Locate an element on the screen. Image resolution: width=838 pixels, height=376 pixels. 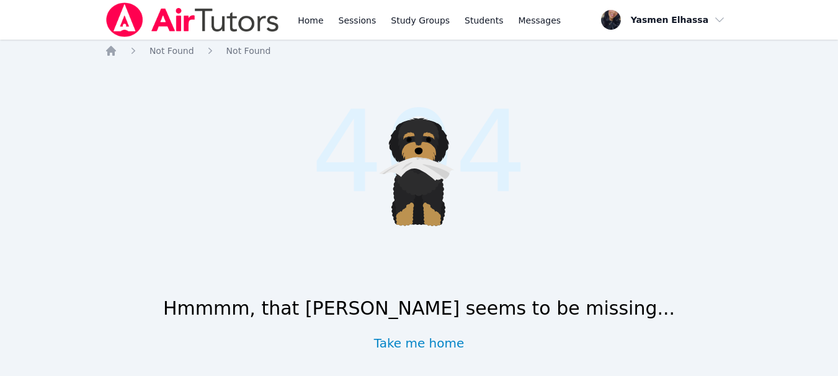
span: Messages is located at coordinates (539, 20).